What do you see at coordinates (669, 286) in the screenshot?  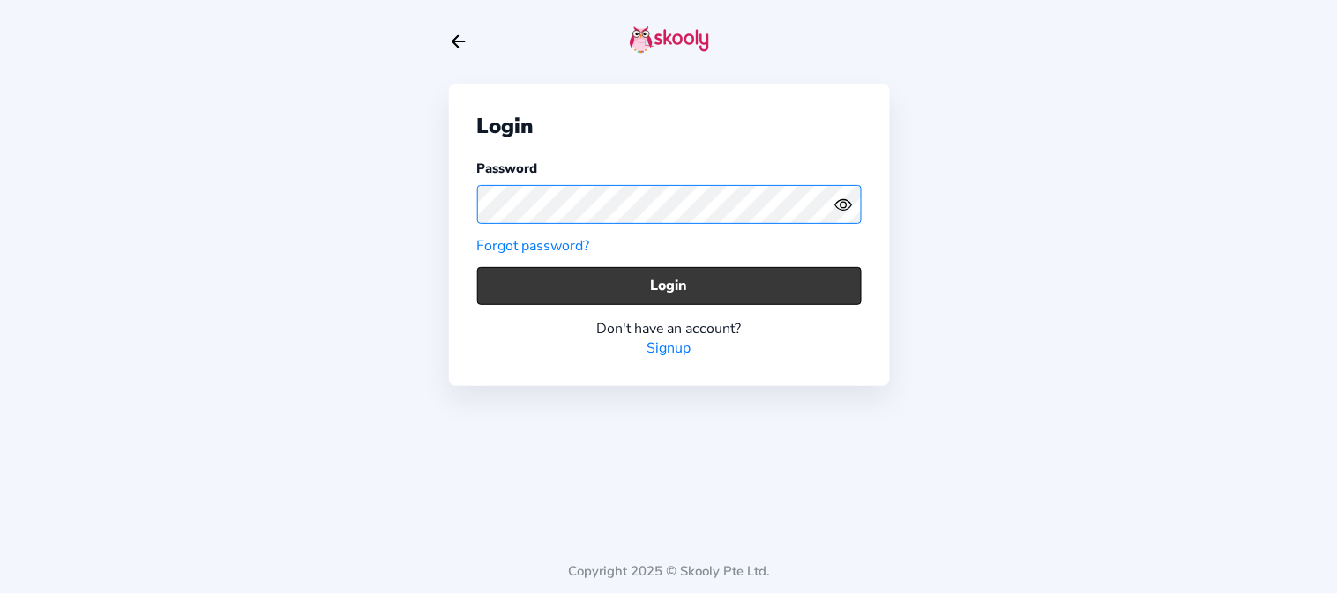 I see `button: Login` at bounding box center [669, 286].